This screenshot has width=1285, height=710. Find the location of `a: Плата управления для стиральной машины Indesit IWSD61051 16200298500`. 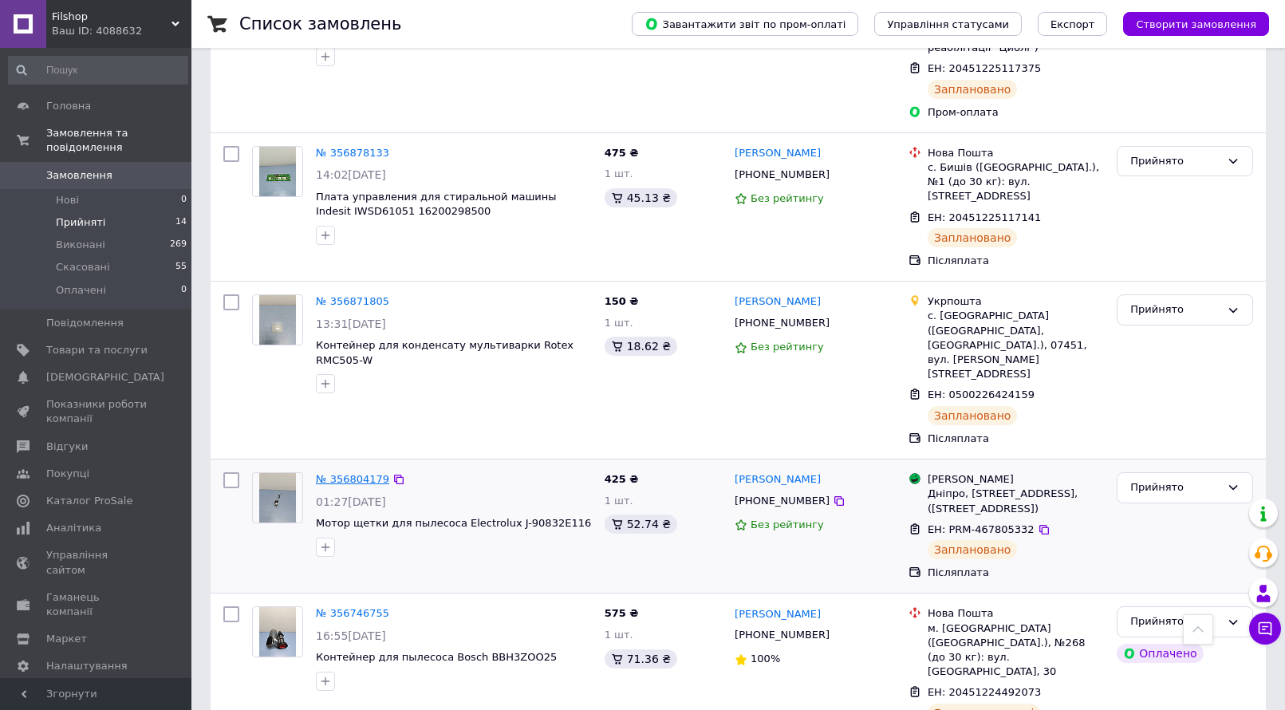

a: Плата управления для стиральной машины Indesit IWSD61051 16200298500 is located at coordinates (436, 204).